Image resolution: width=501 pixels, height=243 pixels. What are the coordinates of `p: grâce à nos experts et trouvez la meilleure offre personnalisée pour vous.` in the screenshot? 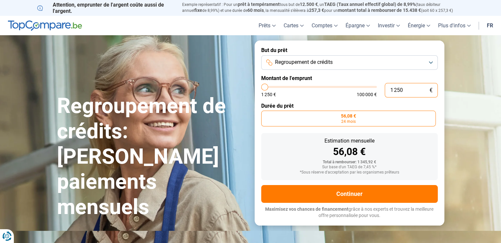 It's located at (350, 212).